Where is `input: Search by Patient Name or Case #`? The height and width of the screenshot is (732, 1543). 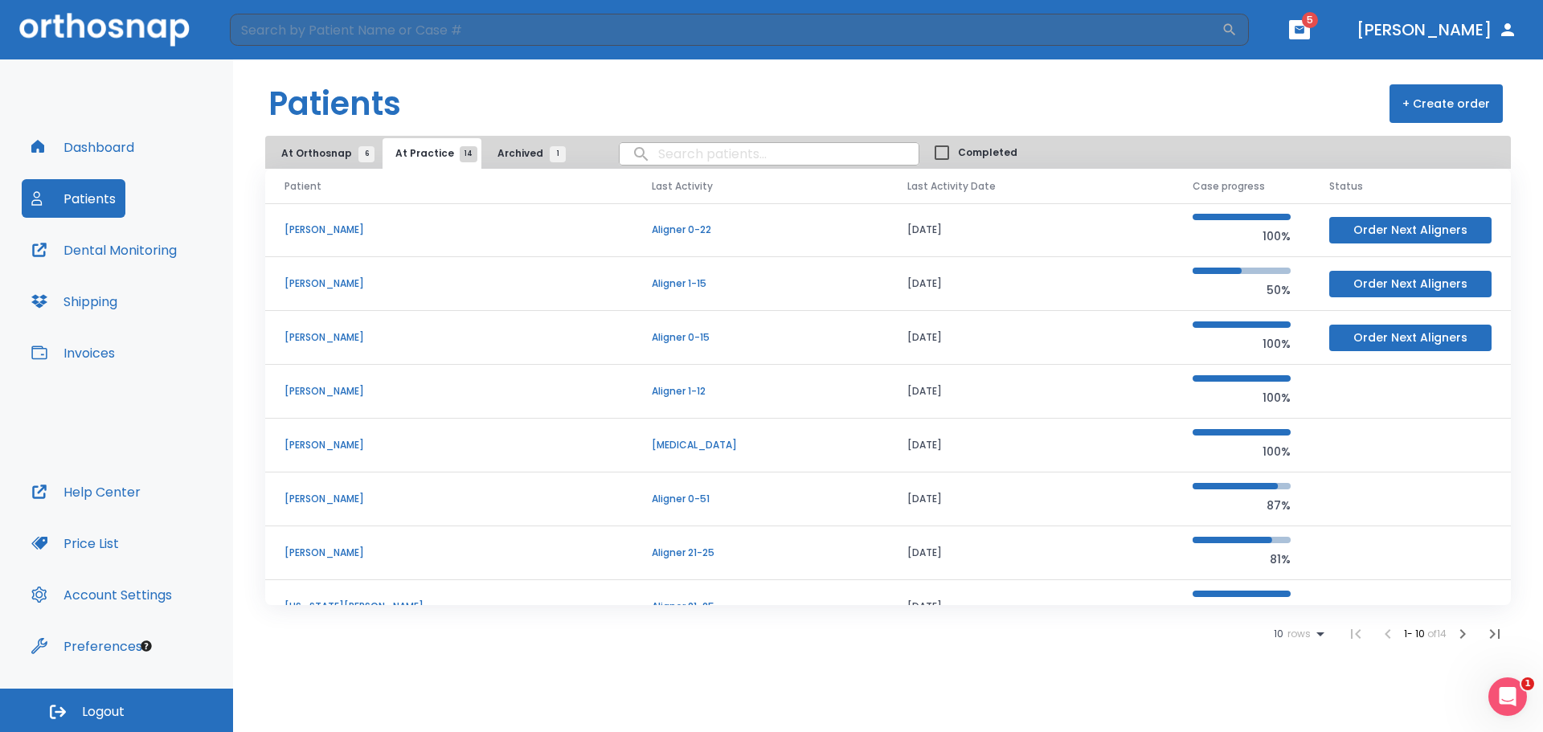 input: Search by Patient Name or Case # is located at coordinates (726, 30).